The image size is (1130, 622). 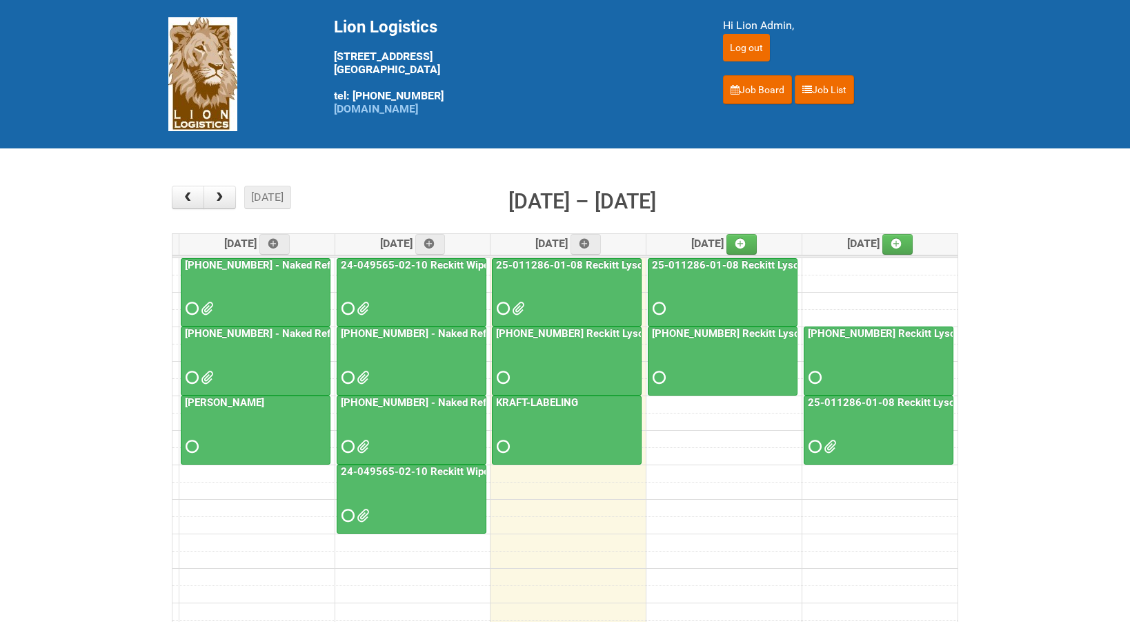 What do you see at coordinates (362, 308) in the screenshot?
I see `span: 24-049565-02-10 - LEFTOVERS.xlsx 24-049565-02 Reckitt Wipes HUT Stages 1-3 - Lion addresses (obm)...` at bounding box center [362, 308].